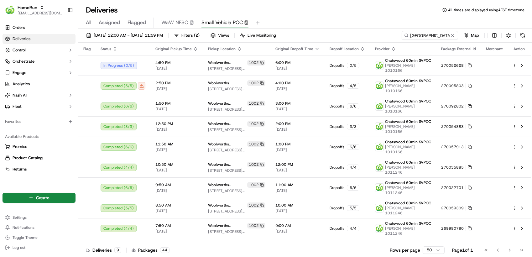 This screenshot has width=532, height=257. Describe the element at coordinates (177, 165) in the screenshot. I see `span: 10:50 AM` at that location.